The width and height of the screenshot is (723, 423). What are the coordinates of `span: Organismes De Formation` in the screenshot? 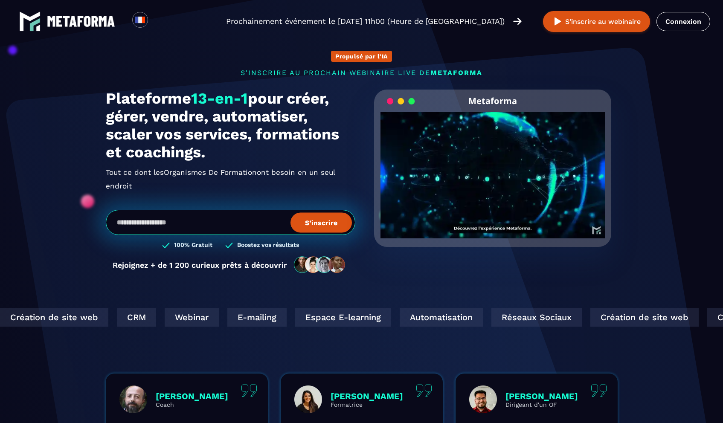 It's located at (210, 171).